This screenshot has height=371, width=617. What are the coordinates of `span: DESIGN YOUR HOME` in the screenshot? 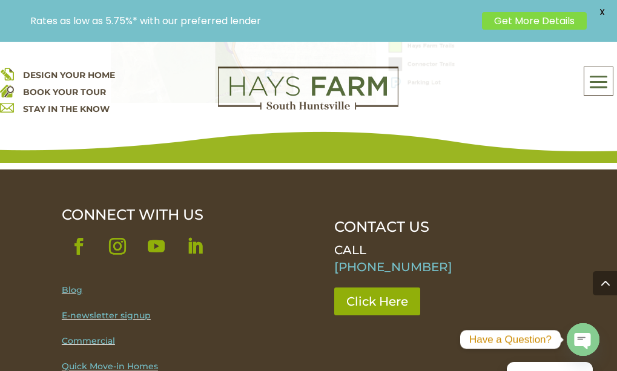 It's located at (69, 75).